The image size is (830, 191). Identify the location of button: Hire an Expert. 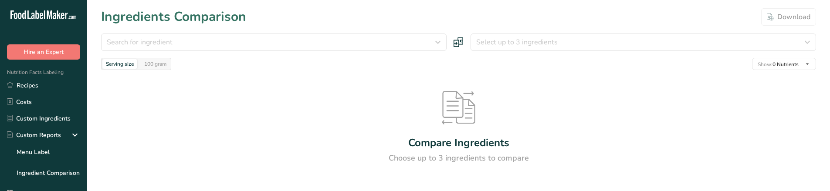
(44, 52).